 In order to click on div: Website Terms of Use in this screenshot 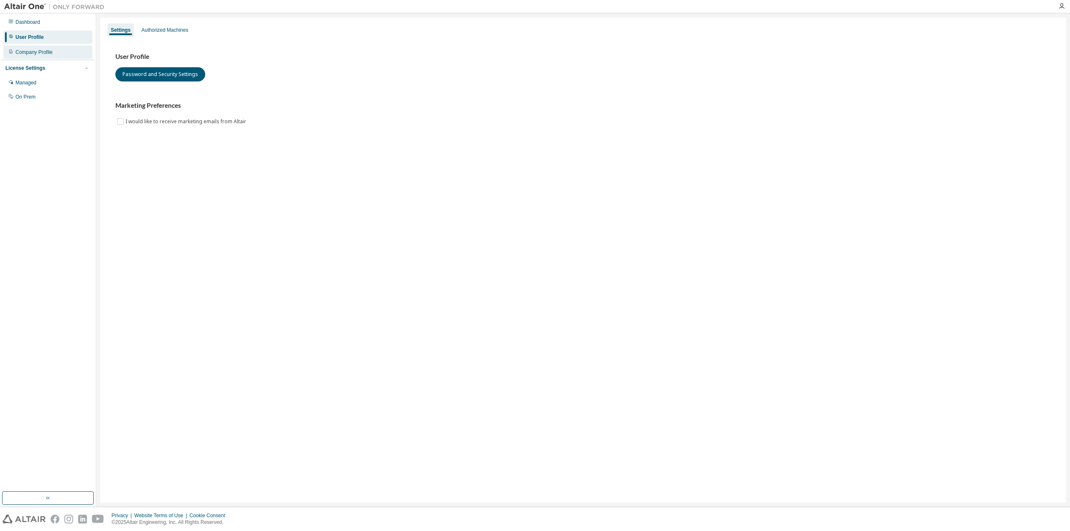, I will do `click(162, 516)`.